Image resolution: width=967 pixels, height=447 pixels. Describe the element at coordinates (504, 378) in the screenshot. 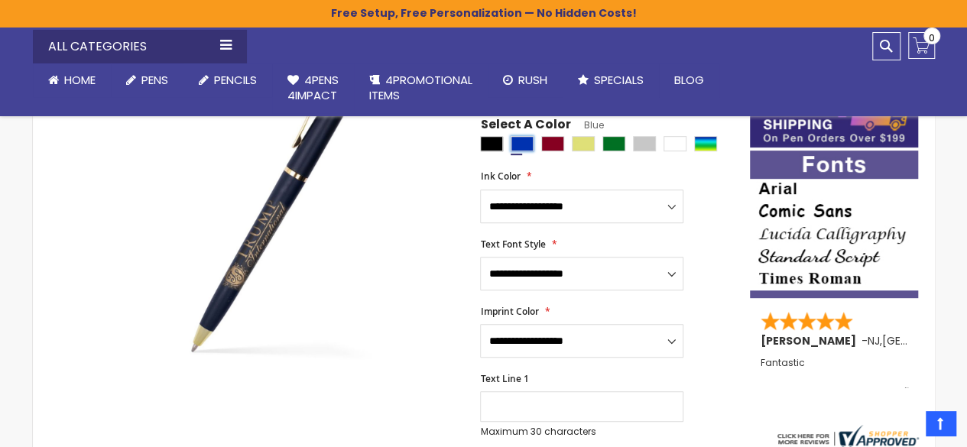

I see `span: Text Line 1` at that location.